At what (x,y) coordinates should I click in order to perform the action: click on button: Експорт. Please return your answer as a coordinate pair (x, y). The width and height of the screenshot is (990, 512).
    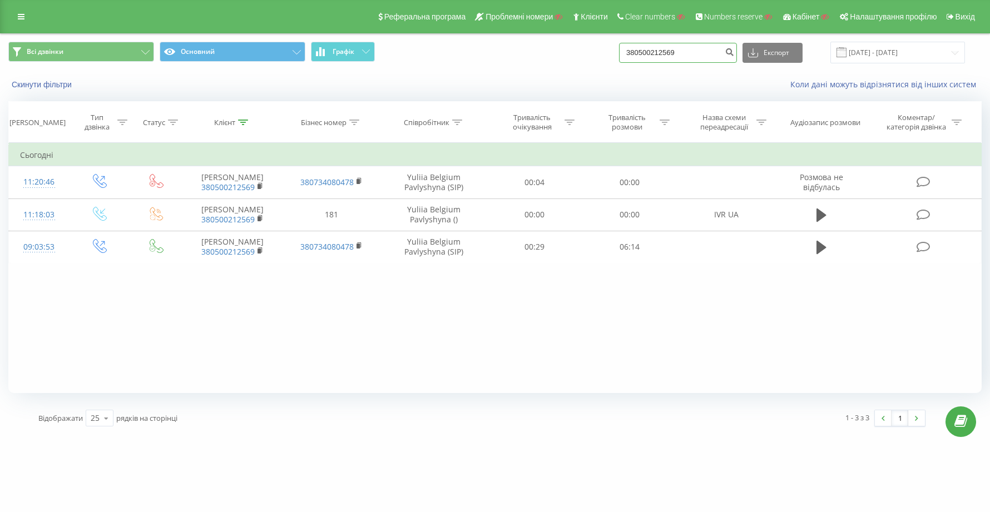
    Looking at the image, I should click on (773, 53).